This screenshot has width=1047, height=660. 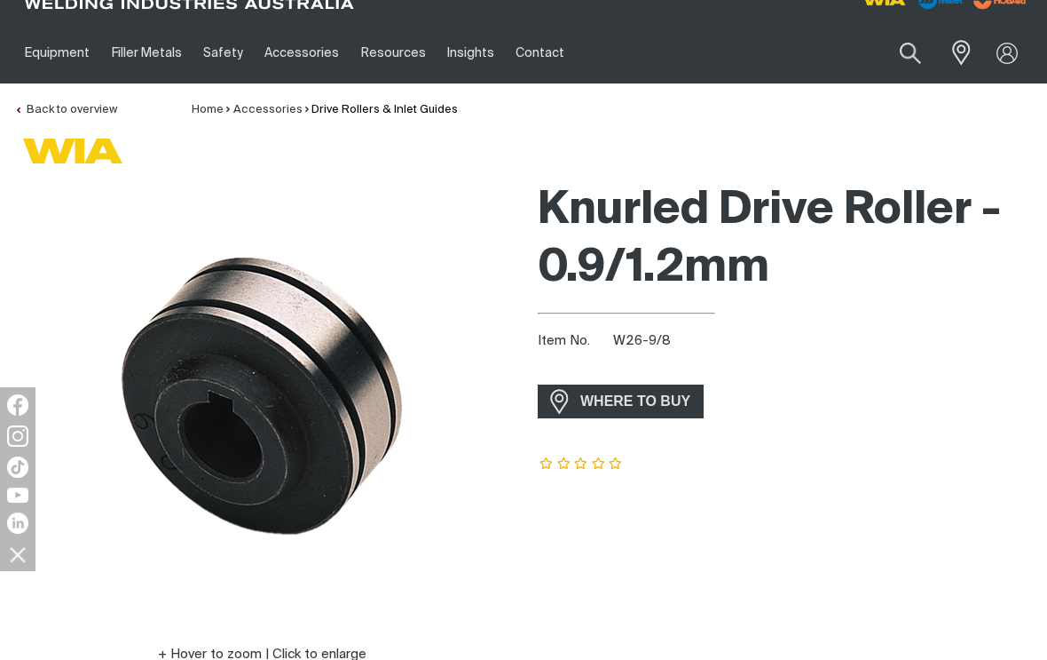 What do you see at coordinates (18, 405) in the screenshot?
I see `img: Facebook` at bounding box center [18, 405].